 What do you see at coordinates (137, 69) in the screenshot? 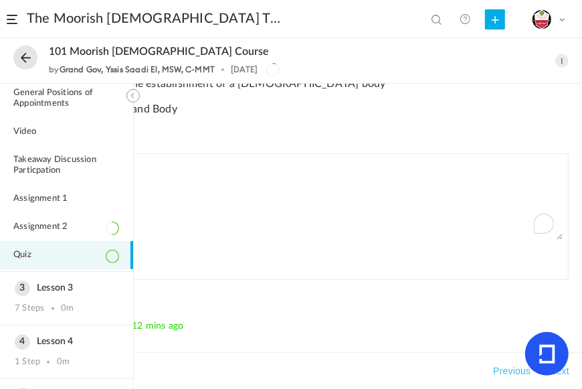
I see `a: Grand Gov, Yssis Saadi El, MSW, C-MMT` at bounding box center [137, 69].